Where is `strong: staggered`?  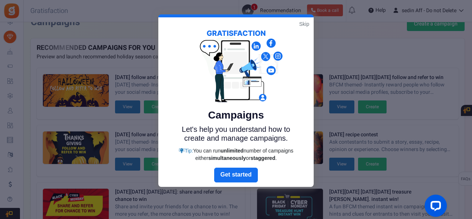 strong: staggered is located at coordinates (262, 158).